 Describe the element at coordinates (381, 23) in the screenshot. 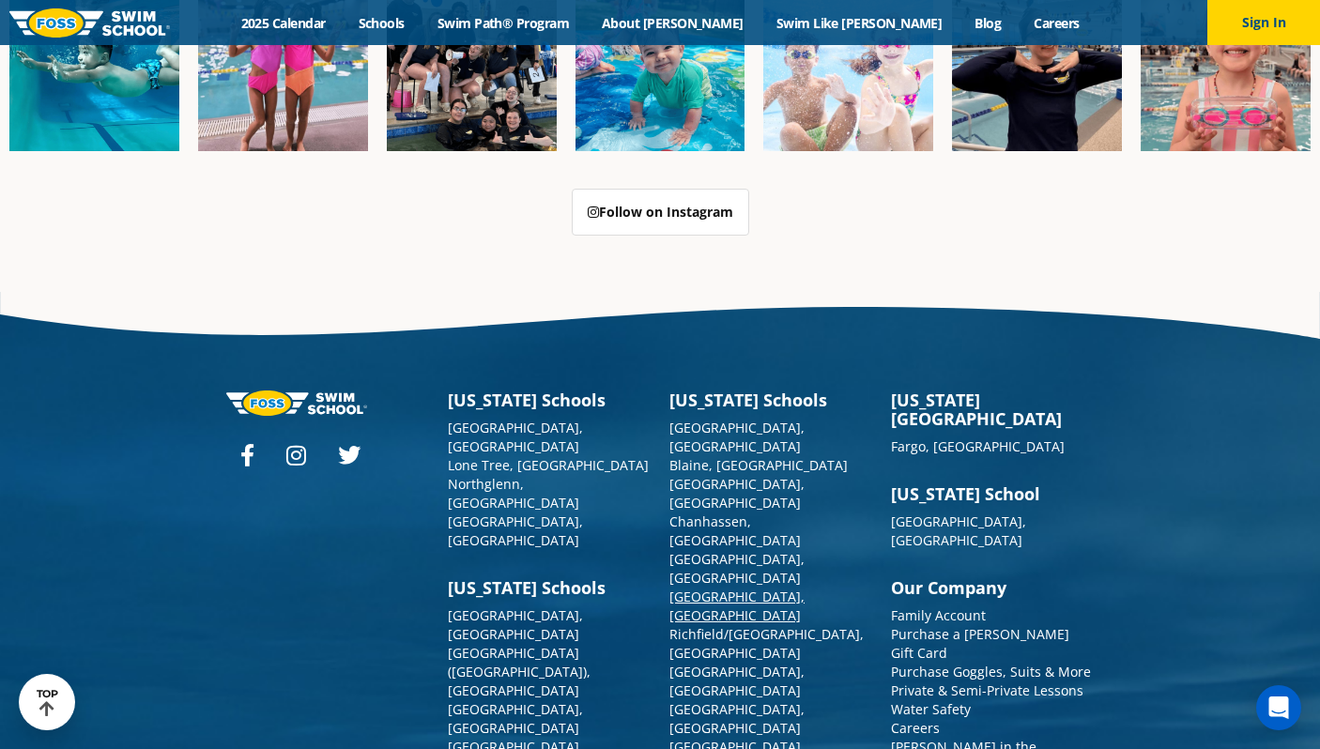

I see `a: Schools` at that location.